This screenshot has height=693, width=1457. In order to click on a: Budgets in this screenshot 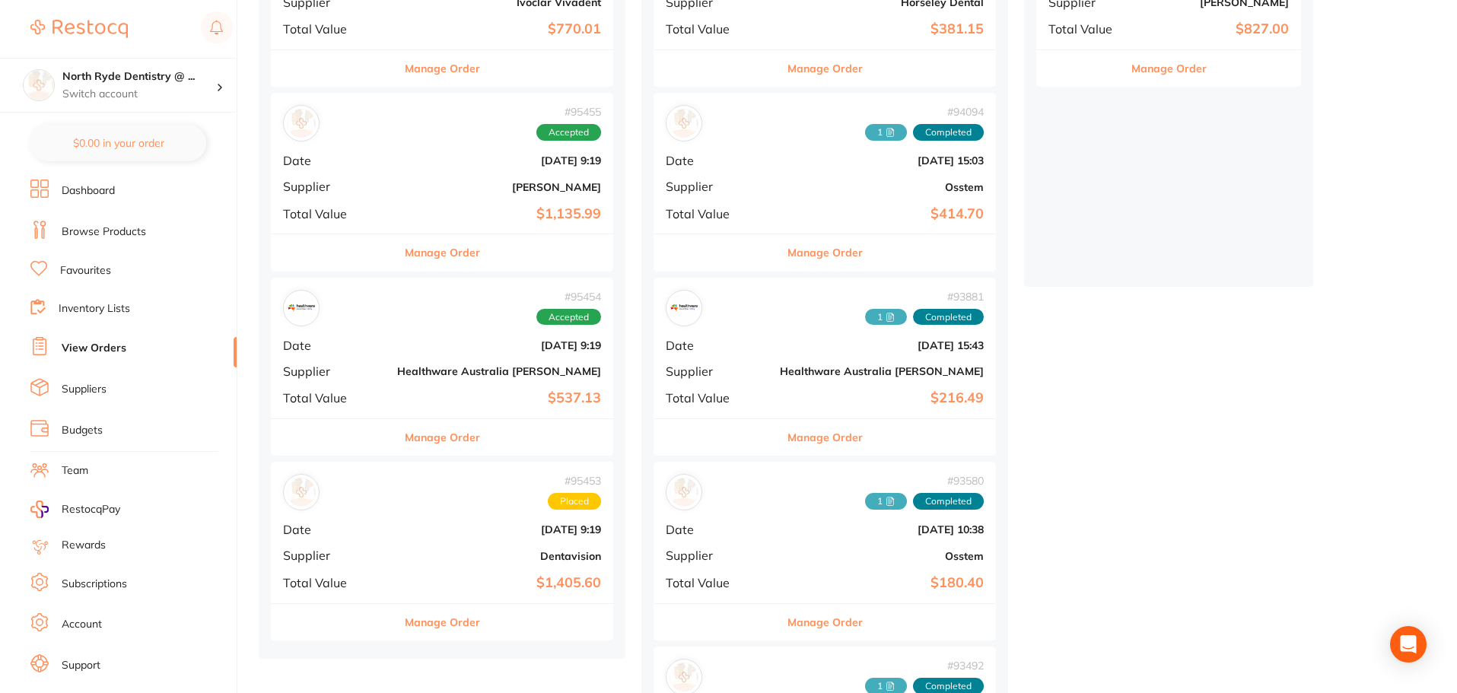, I will do `click(82, 431)`.